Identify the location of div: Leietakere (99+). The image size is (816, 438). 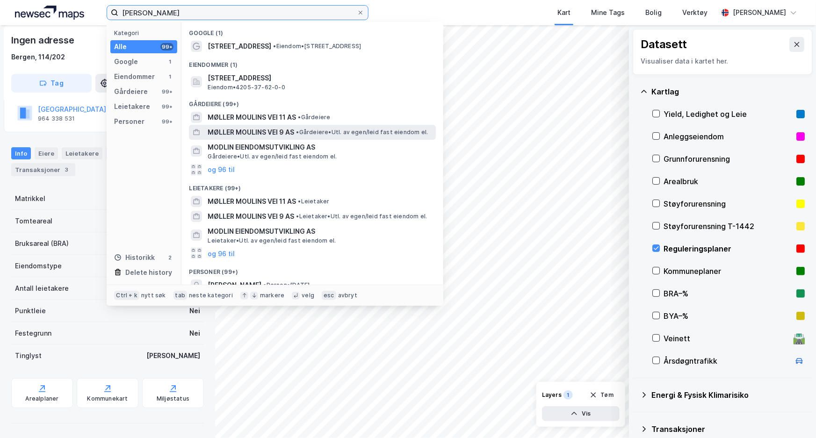
(312, 186).